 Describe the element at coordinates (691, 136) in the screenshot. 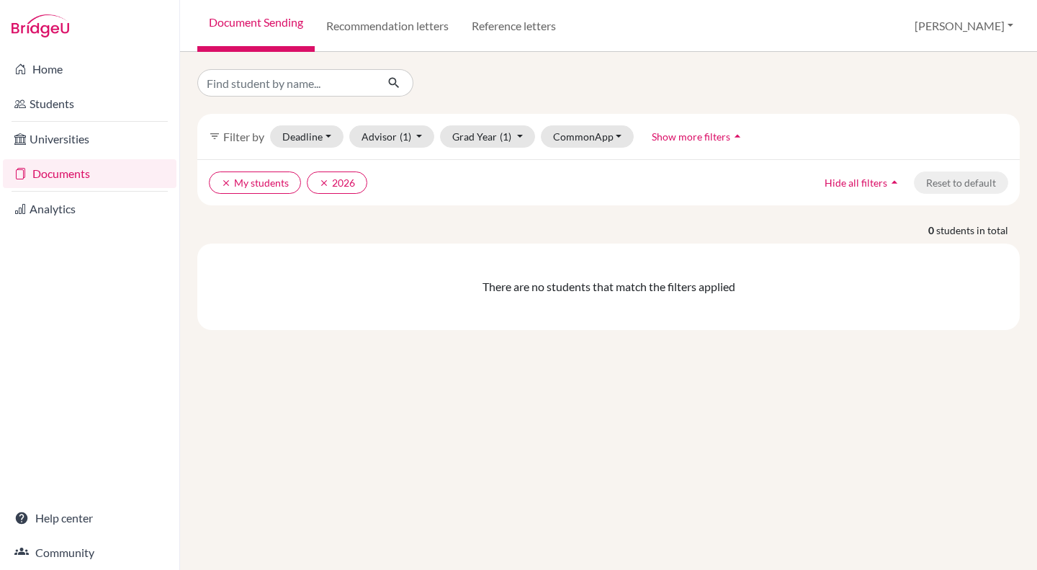

I see `span: Show more filters` at that location.